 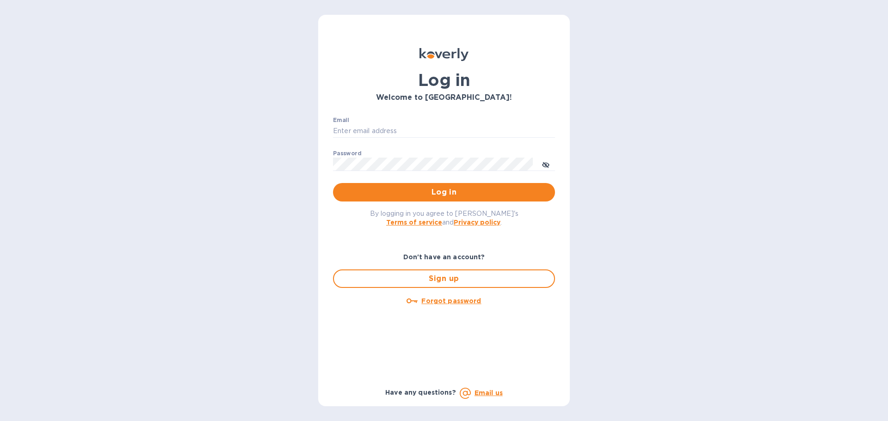 I want to click on b: Have any questions?, so click(x=420, y=393).